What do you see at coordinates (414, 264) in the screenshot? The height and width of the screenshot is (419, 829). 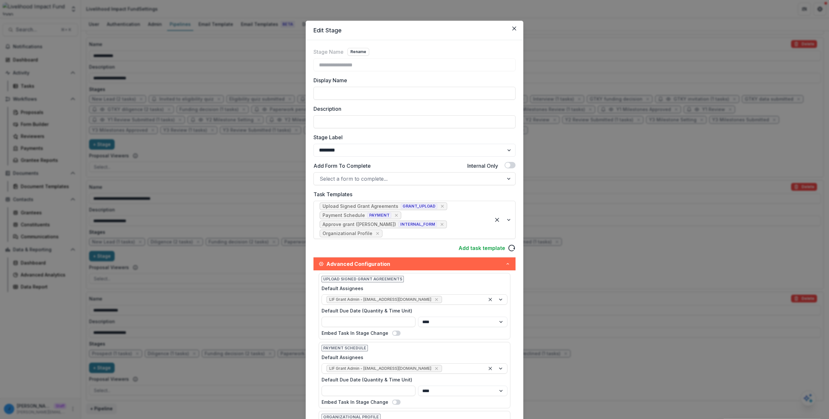 I see `button: Advanced Configuration` at bounding box center [414, 264].